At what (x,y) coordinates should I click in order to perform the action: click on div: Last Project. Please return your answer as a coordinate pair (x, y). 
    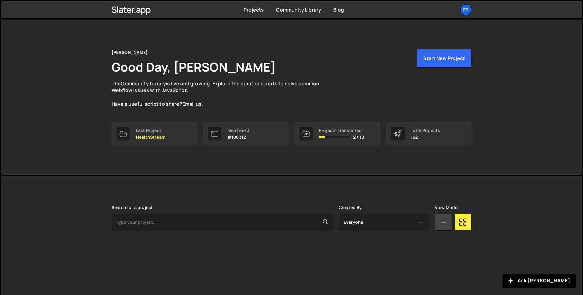
    Looking at the image, I should click on (151, 131).